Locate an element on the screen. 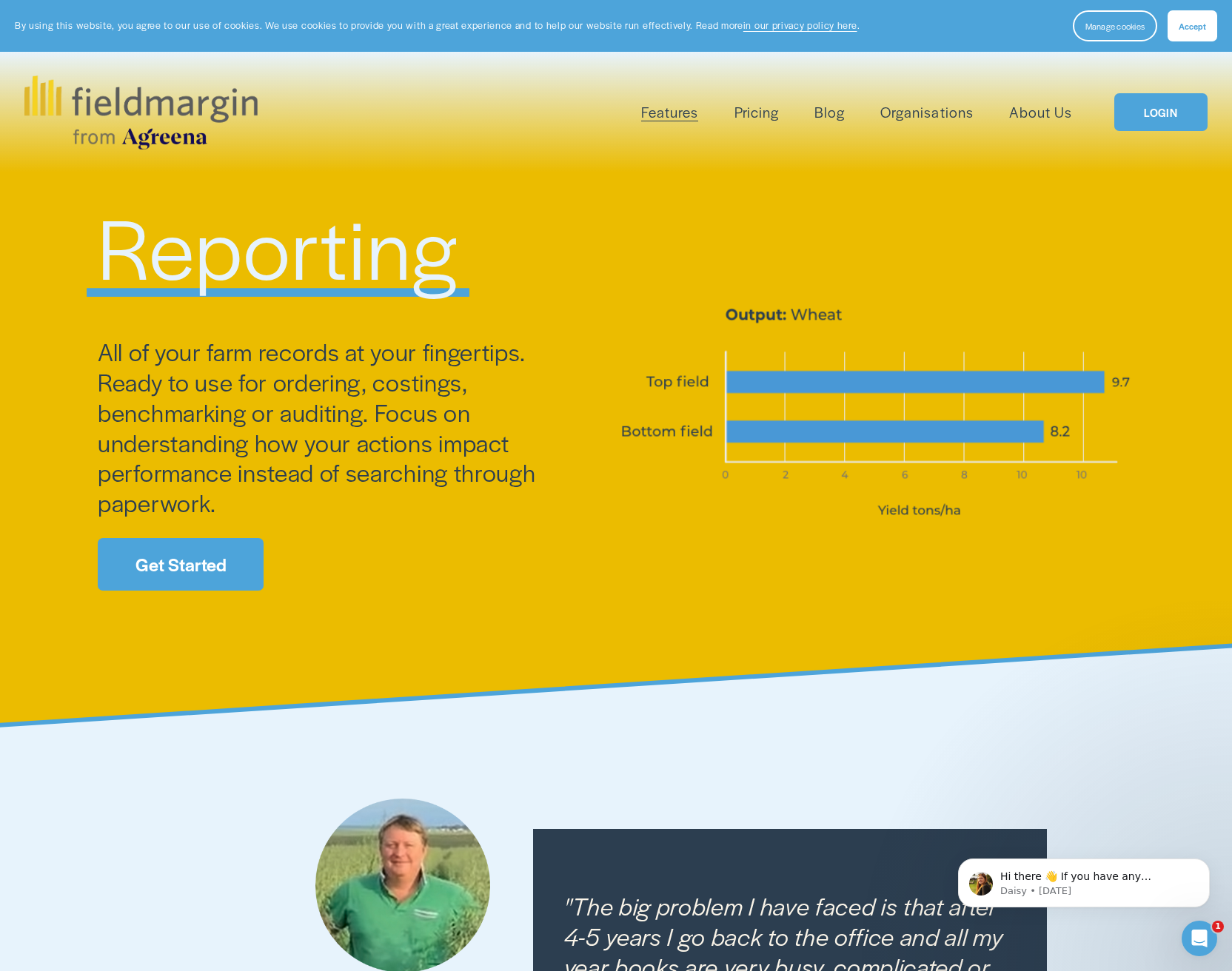  span: Accept is located at coordinates (1192, 26).